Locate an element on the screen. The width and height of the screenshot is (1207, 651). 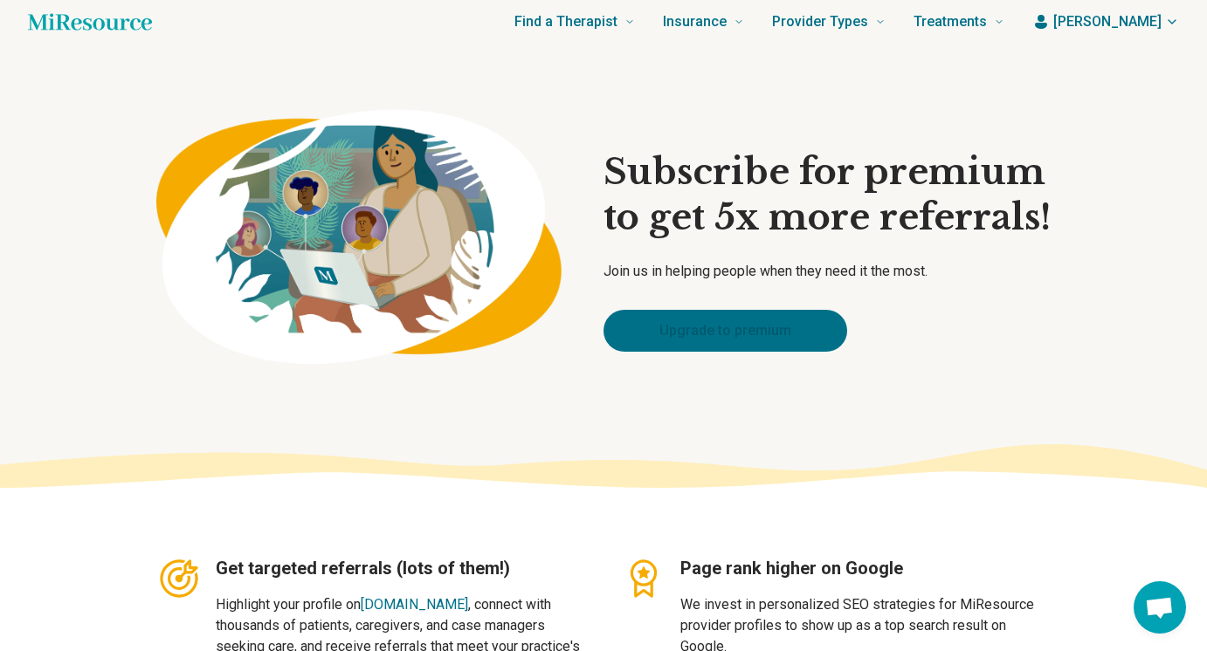
span: Find a Therapist is located at coordinates (566, 22).